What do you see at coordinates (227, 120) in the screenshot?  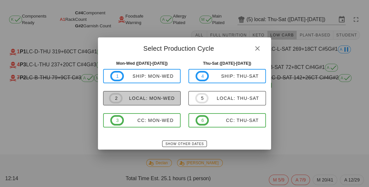 I see `button: 6CC: Thu-Sat` at bounding box center [227, 120].